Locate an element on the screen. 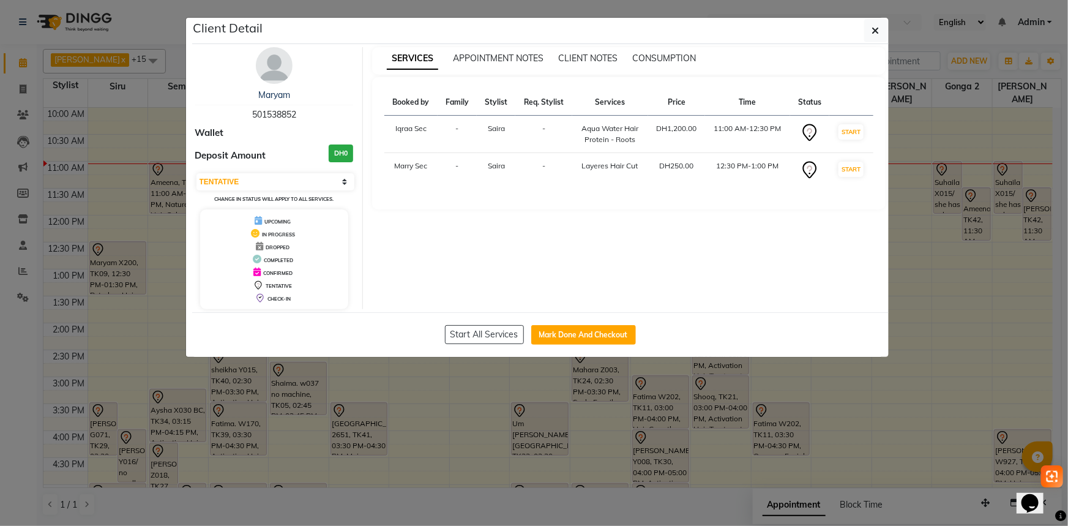  th: Time is located at coordinates (747, 102).